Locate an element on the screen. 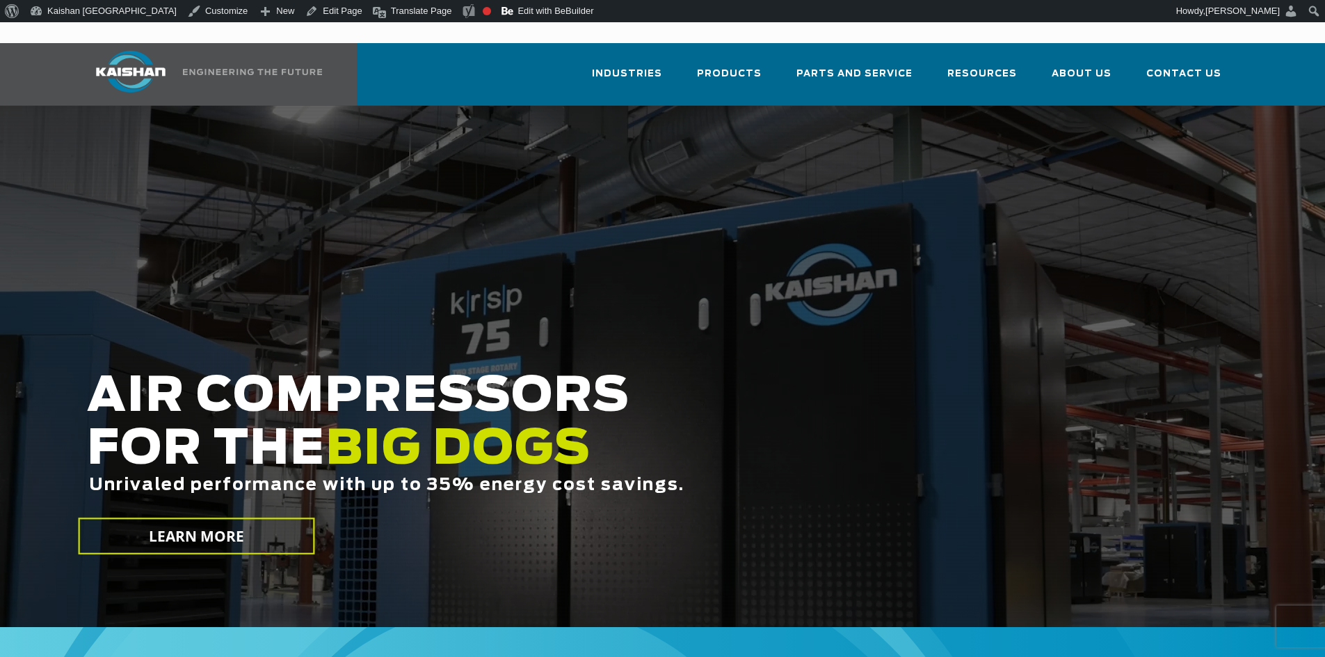 The image size is (1325, 657). a: Kaishan USA is located at coordinates (202, 74).